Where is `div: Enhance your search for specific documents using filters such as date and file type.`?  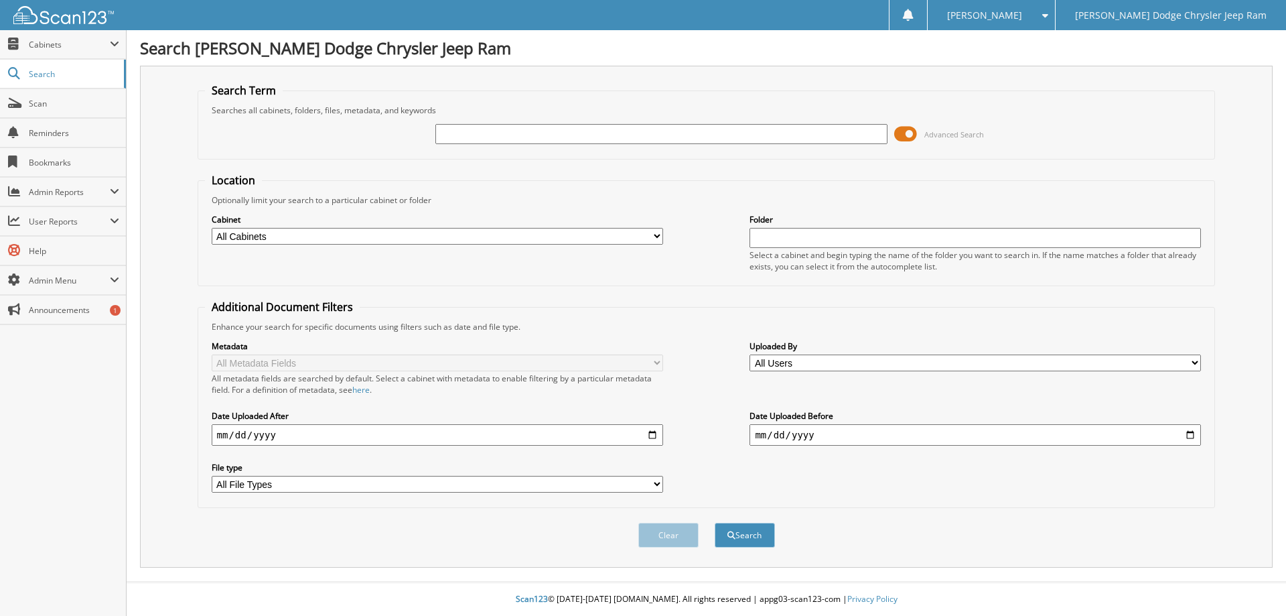 div: Enhance your search for specific documents using filters such as date and file type. is located at coordinates (707, 326).